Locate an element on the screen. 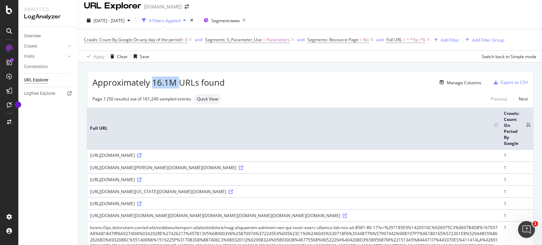 Image resolution: width=542 pixels, height=245 pixels. a: Logfiles Explorer is located at coordinates (48, 93).